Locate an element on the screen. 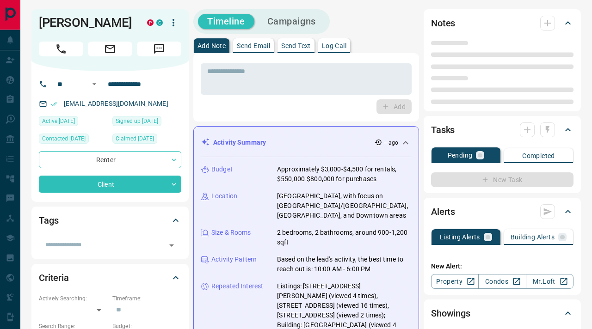 Image resolution: width=592 pixels, height=329 pixels. h2: Tags is located at coordinates (49, 220).